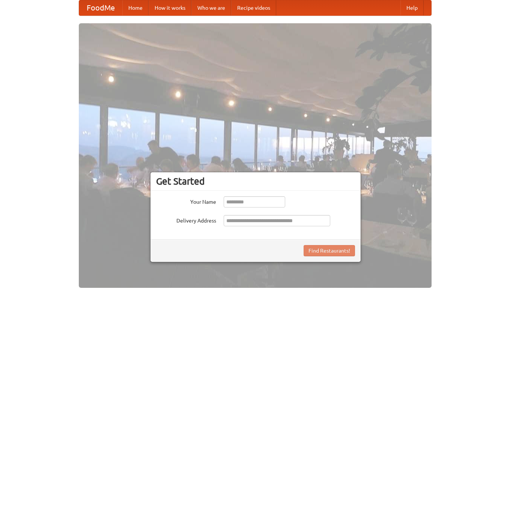  I want to click on a: FoodMe, so click(101, 8).